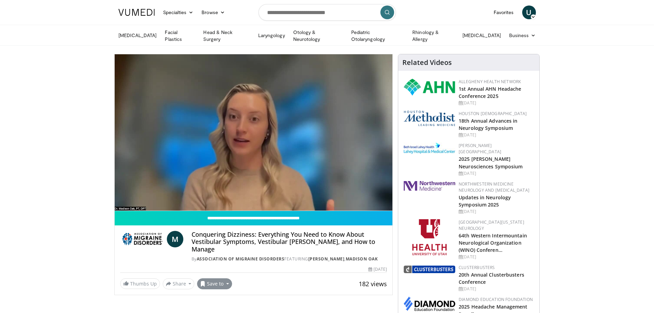 This screenshot has height=313, width=654. What do you see at coordinates (490, 92) in the screenshot?
I see `a: 1st Annual AHN Headache Conference 2025` at bounding box center [490, 92].